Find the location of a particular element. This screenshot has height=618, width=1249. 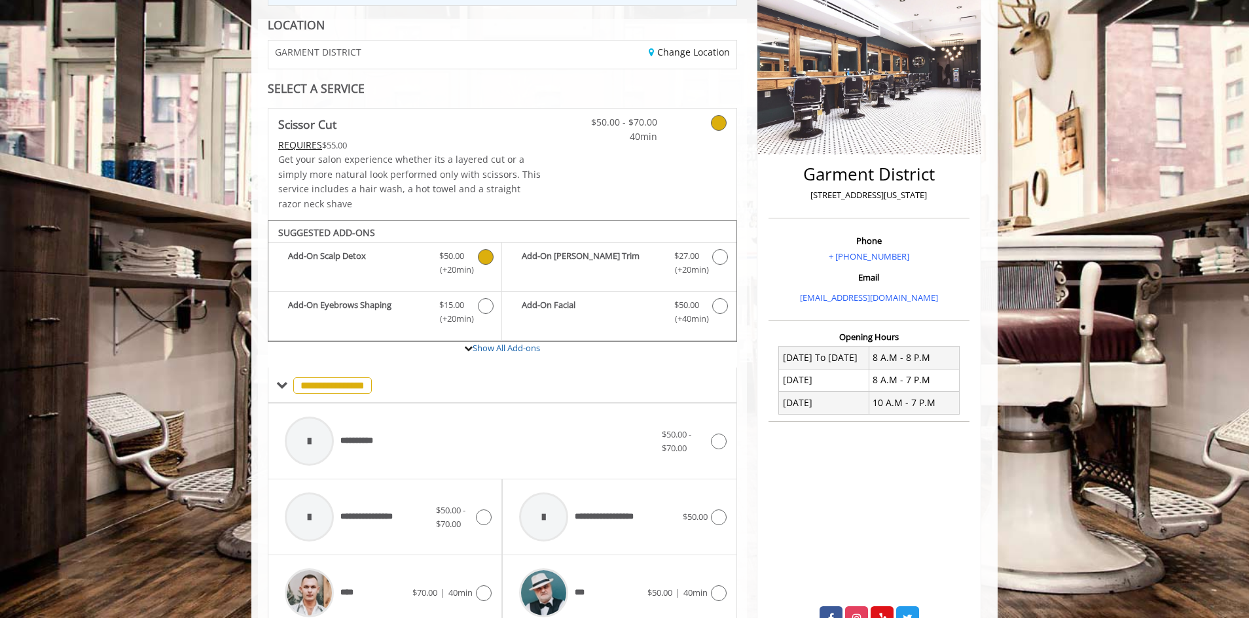

p: Get your salon experience whether its a layered cut or a simply more natural look performed only ... is located at coordinates (410, 182).